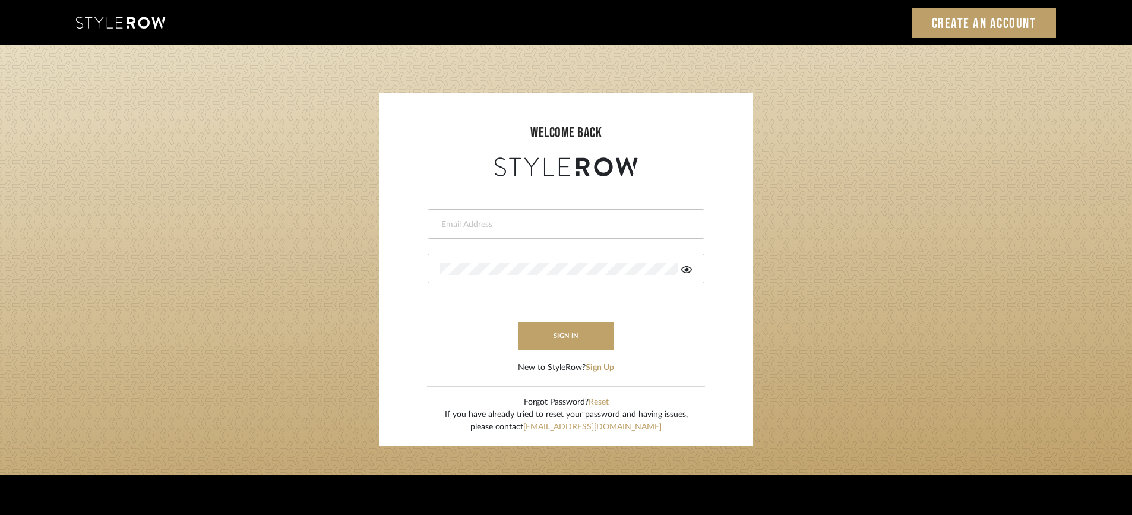 The image size is (1132, 515). Describe the element at coordinates (566, 402) in the screenshot. I see `div: Forgot Password?` at that location.